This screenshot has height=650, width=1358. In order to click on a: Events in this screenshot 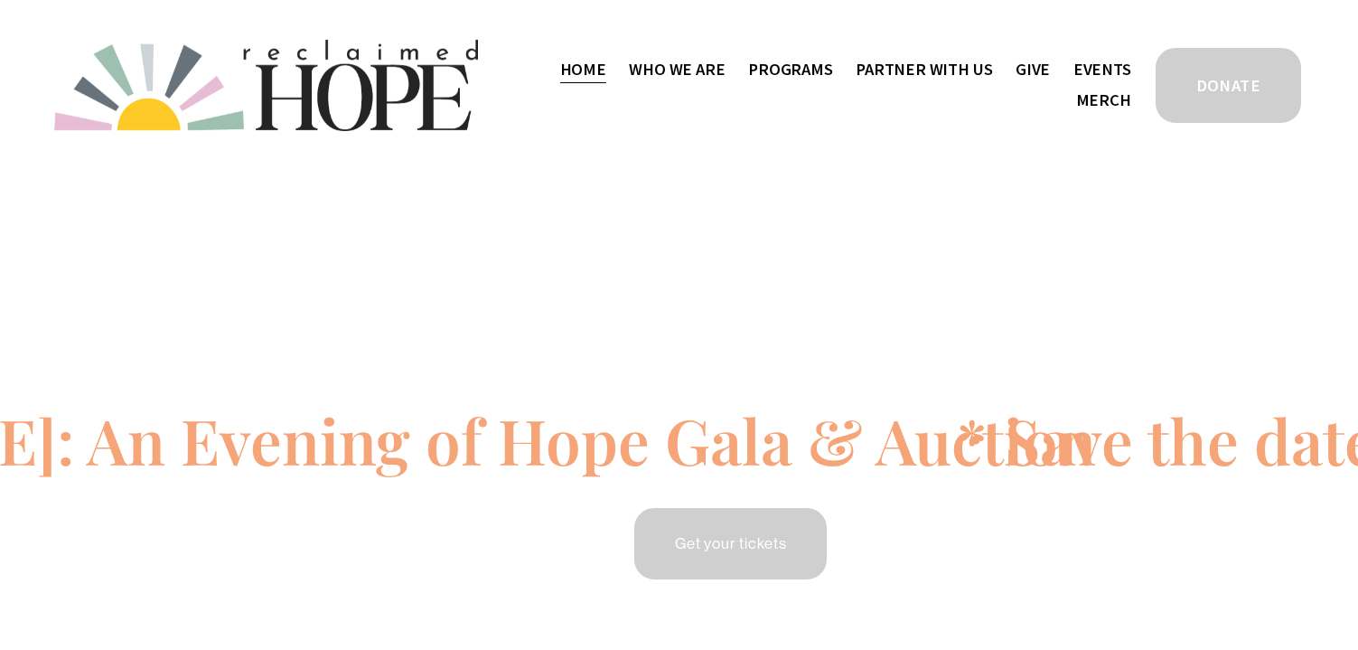, I will do `click(1102, 70)`.